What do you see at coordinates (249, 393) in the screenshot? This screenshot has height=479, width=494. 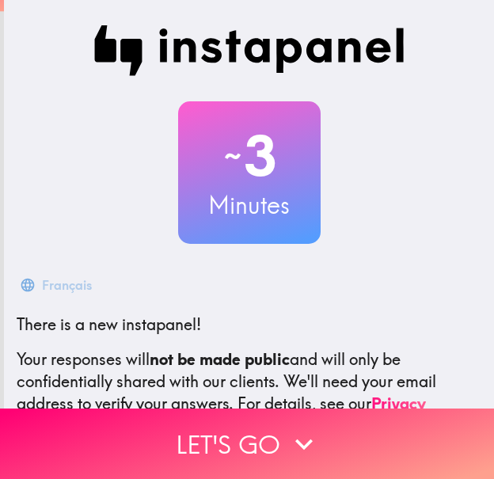 I see `p: Your responses will and will only be confidentially shared with our clients. We'll need your emai...` at bounding box center [249, 393].